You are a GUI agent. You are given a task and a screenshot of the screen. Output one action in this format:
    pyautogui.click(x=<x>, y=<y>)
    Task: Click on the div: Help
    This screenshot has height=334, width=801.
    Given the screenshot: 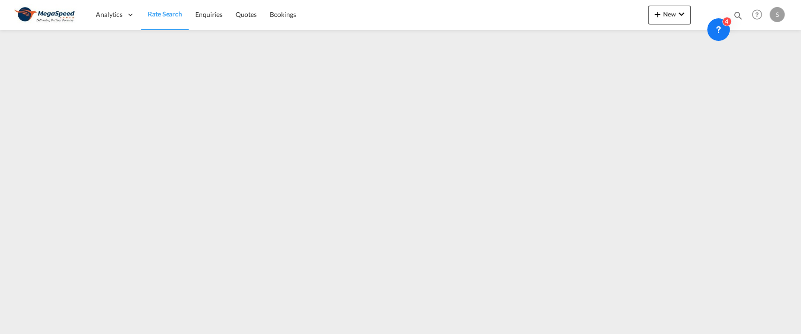 What is the action you would take?
    pyautogui.click(x=759, y=15)
    